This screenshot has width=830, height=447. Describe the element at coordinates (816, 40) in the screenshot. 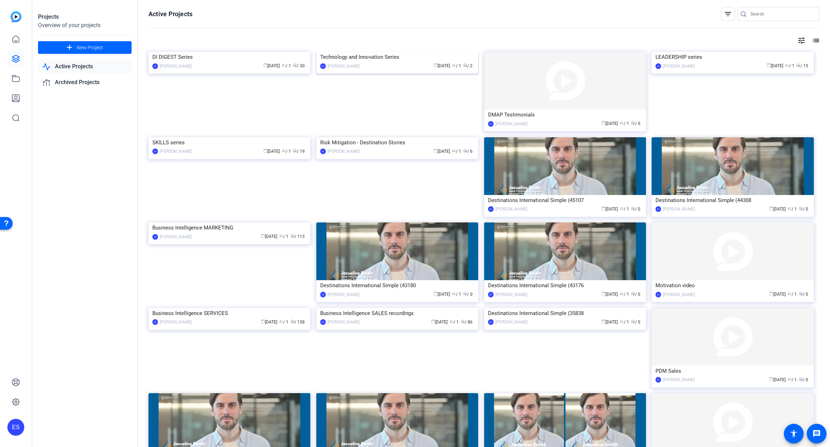

I see `mat-icon: list` at that location.